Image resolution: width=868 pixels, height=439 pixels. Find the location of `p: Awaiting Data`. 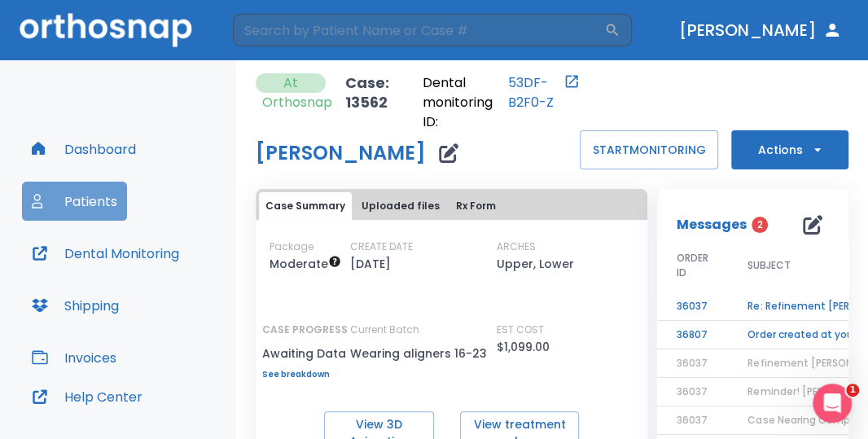

p: Awaiting Data is located at coordinates (305, 353).